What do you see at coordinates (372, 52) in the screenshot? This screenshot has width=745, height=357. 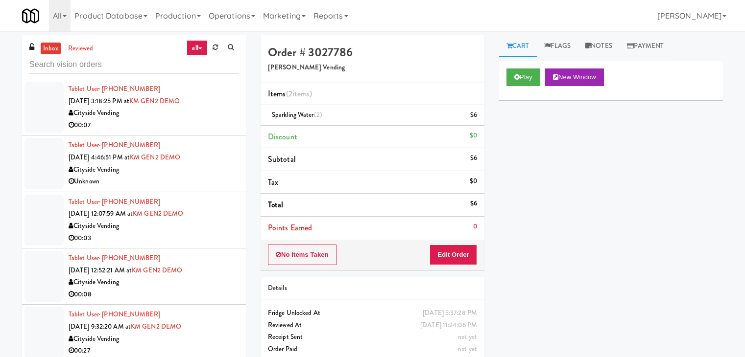 I see `h4: Order # 3027786` at bounding box center [372, 52].